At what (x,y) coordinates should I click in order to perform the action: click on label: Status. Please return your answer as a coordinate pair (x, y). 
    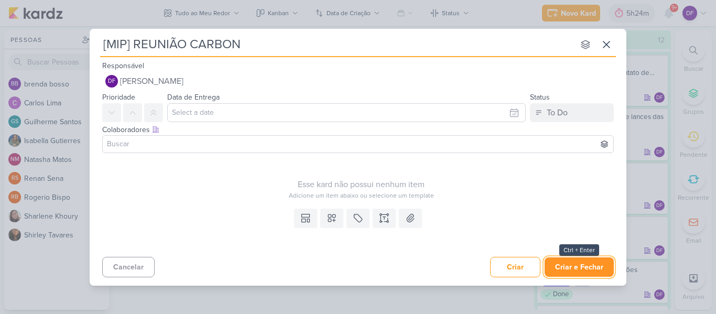
    Looking at the image, I should click on (540, 97).